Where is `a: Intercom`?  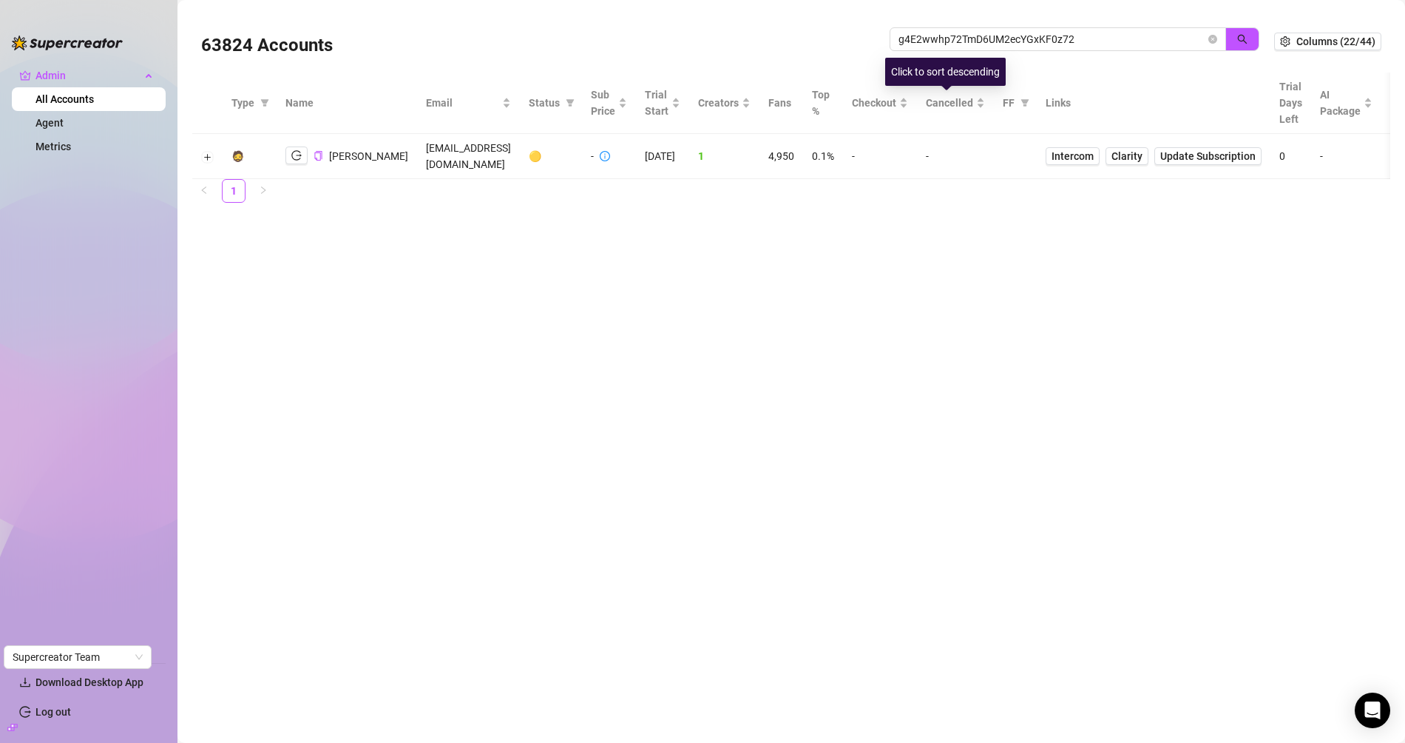 a: Intercom is located at coordinates (1073, 156).